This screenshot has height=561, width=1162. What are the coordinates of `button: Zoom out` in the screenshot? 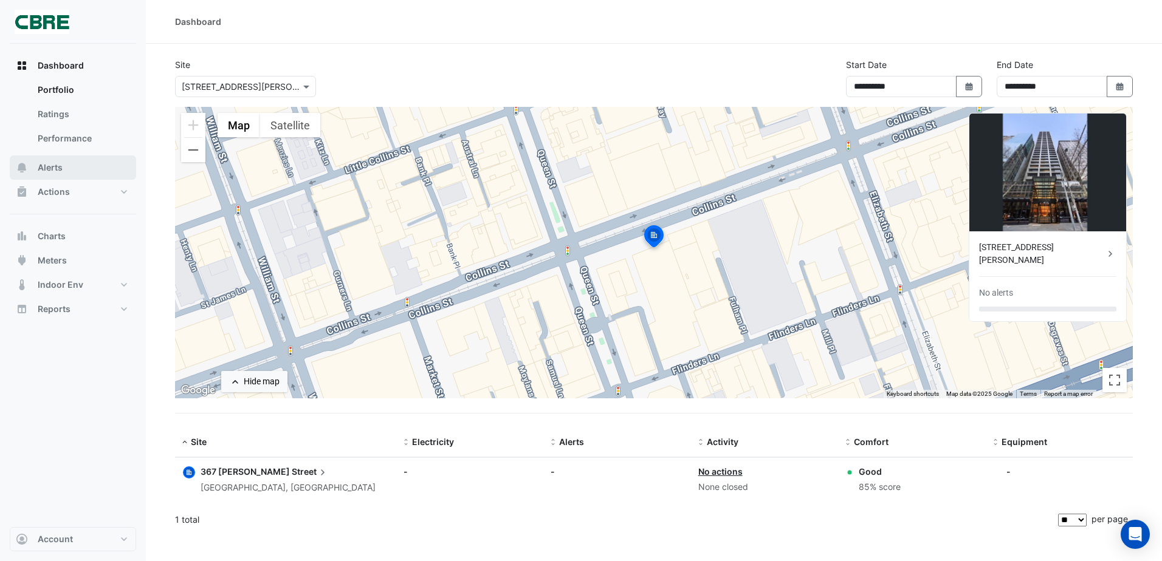 It's located at (193, 150).